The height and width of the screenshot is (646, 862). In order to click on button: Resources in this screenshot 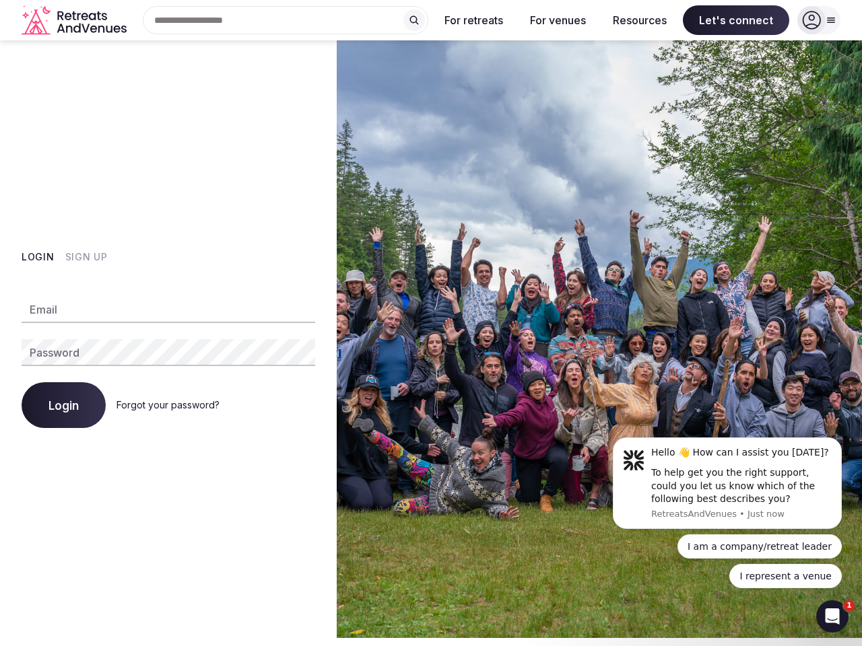, I will do `click(639, 20)`.